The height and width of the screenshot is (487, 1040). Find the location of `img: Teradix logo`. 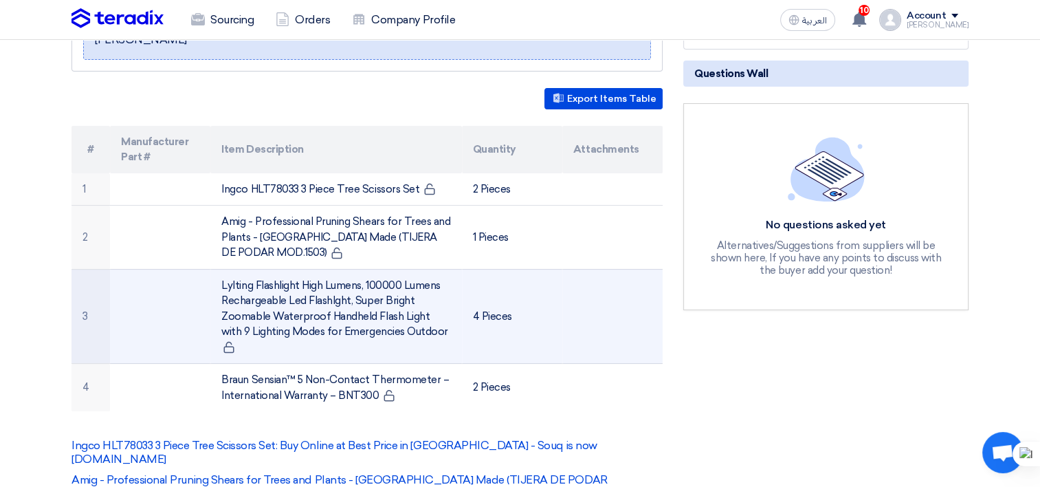

img: Teradix logo is located at coordinates (118, 19).